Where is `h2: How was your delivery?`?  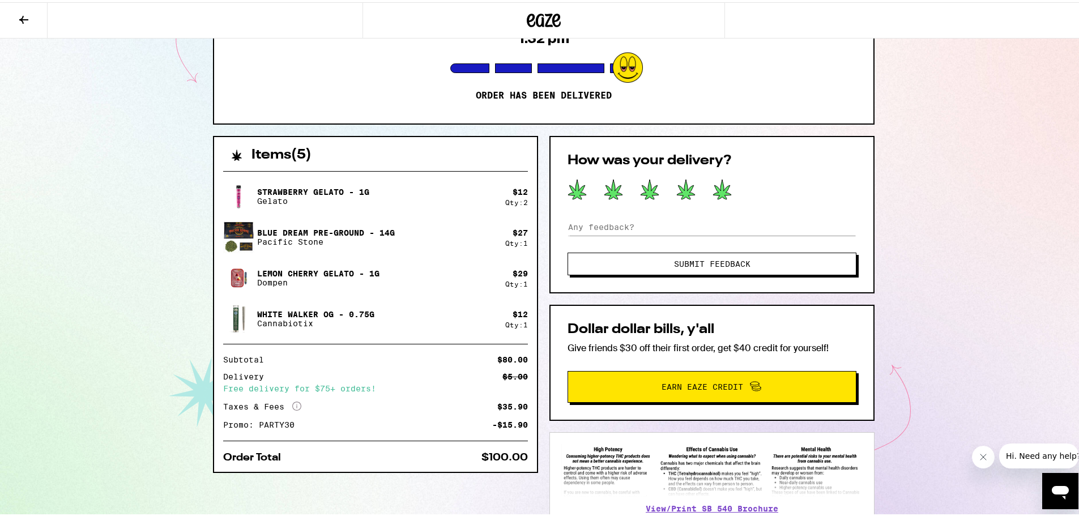
h2: How was your delivery? is located at coordinates (712, 159).